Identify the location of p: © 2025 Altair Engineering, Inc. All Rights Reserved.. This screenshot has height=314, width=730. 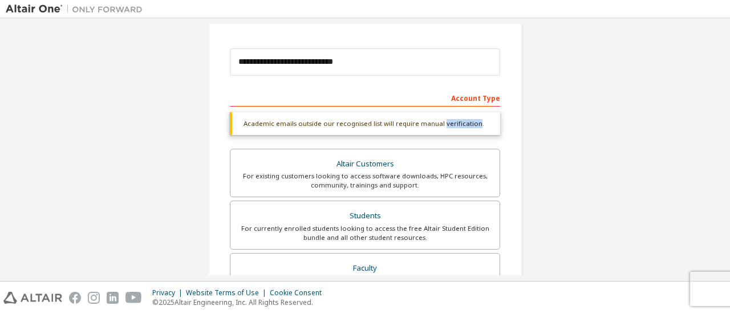
(240, 302).